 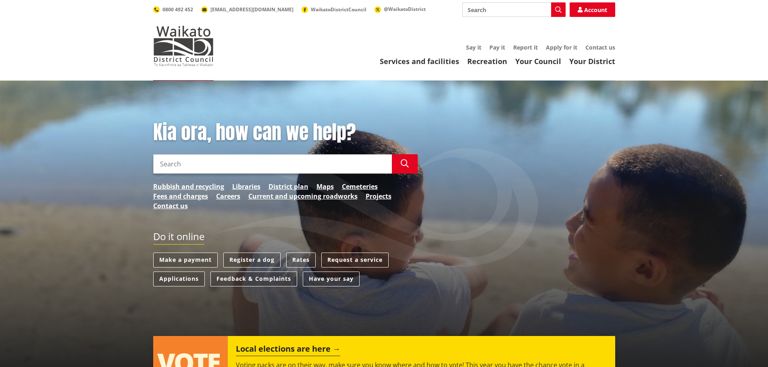 I want to click on a: Recreation, so click(x=487, y=61).